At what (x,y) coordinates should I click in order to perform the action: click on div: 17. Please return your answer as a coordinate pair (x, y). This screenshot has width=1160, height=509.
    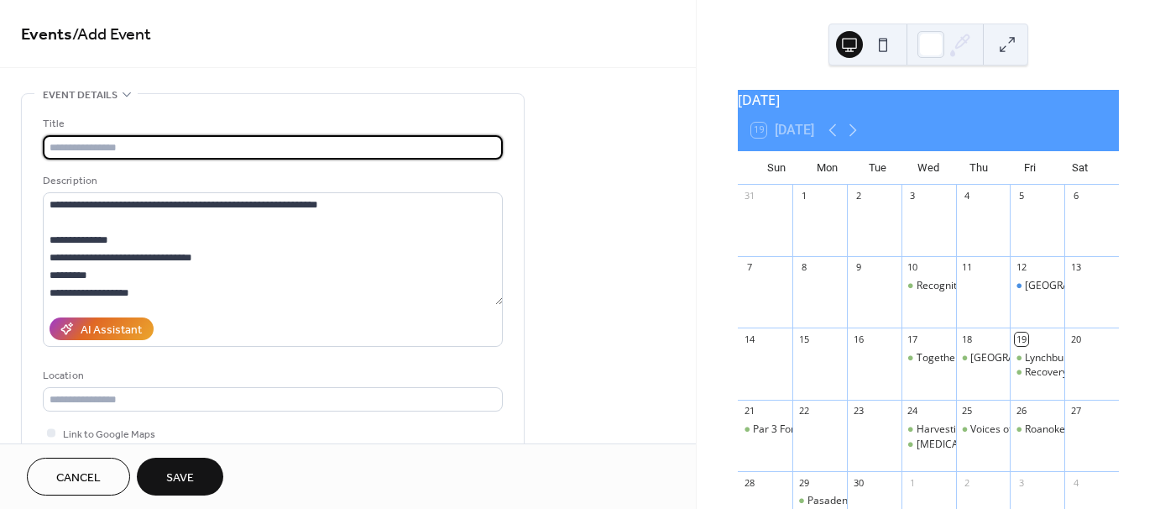
    Looking at the image, I should click on (912, 338).